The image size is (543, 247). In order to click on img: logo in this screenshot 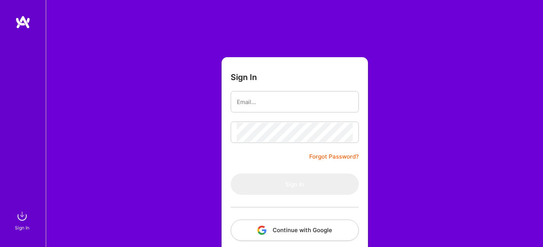, I will do `click(23, 22)`.